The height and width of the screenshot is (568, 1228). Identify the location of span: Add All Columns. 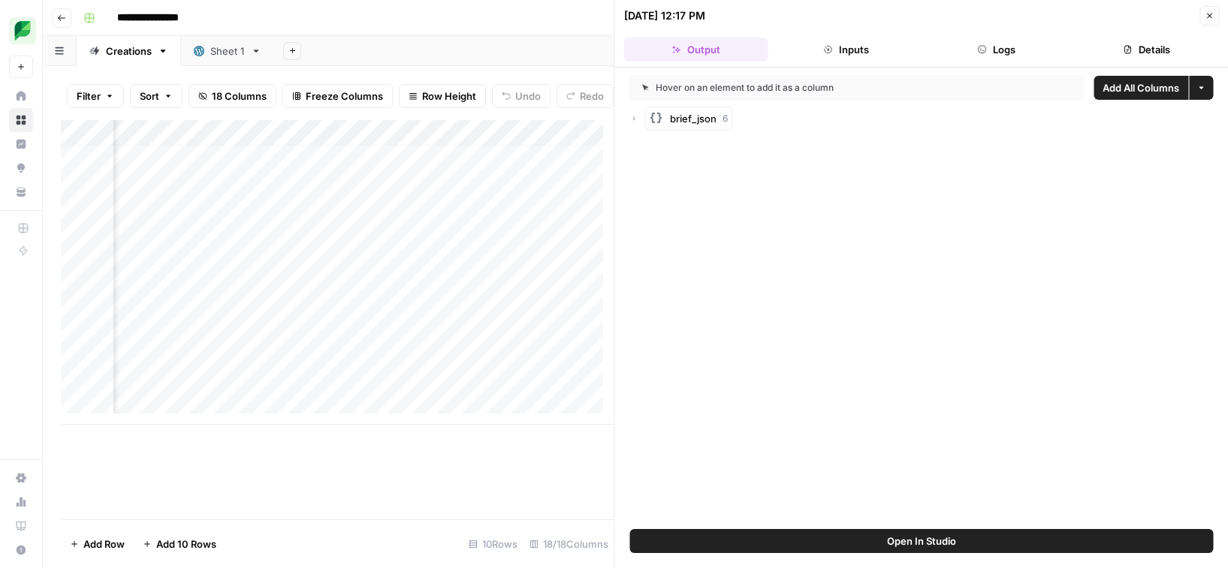
(1140, 88).